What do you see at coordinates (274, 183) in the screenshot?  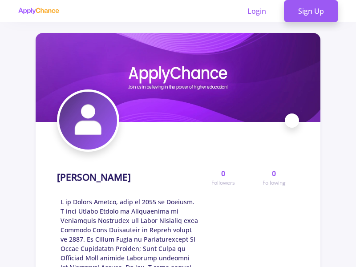 I see `span: Following` at bounding box center [274, 183].